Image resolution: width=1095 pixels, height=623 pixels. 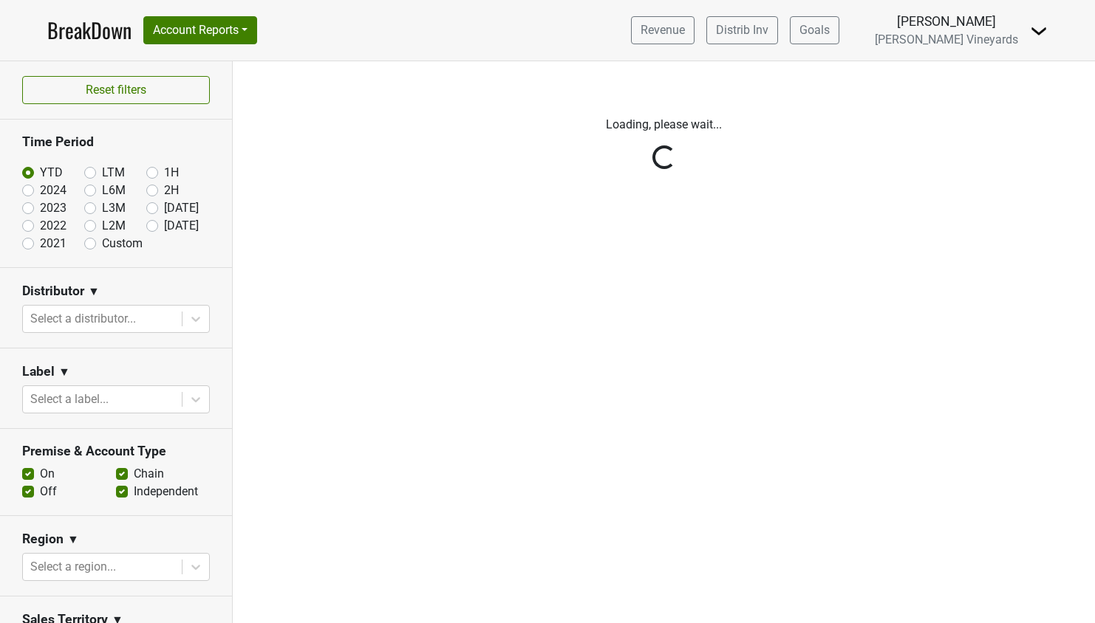 I want to click on button: Account Reports, so click(x=200, y=30).